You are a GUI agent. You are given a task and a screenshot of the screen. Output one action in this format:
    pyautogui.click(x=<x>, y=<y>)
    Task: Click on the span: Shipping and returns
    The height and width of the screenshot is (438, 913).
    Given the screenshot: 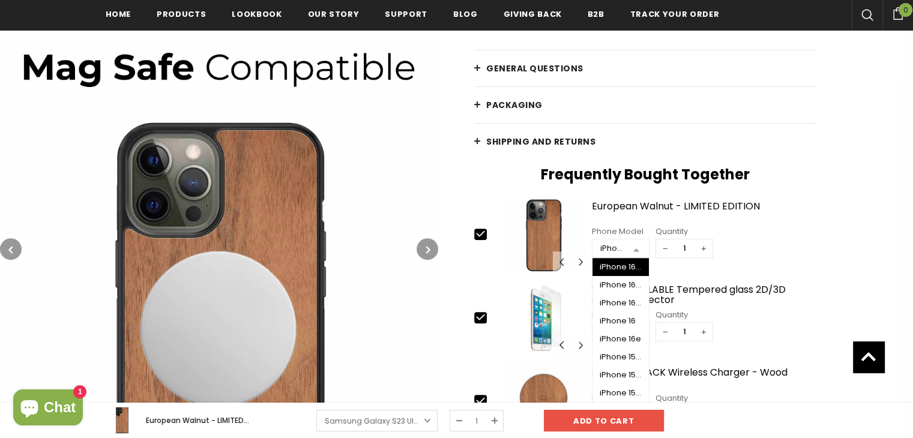 What is the action you would take?
    pyautogui.click(x=541, y=142)
    